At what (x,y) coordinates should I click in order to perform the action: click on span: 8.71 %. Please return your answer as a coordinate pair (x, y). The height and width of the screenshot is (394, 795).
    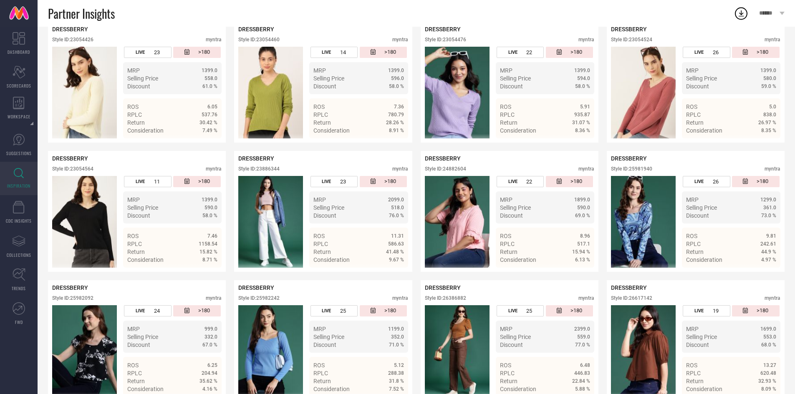
    Looking at the image, I should click on (210, 260).